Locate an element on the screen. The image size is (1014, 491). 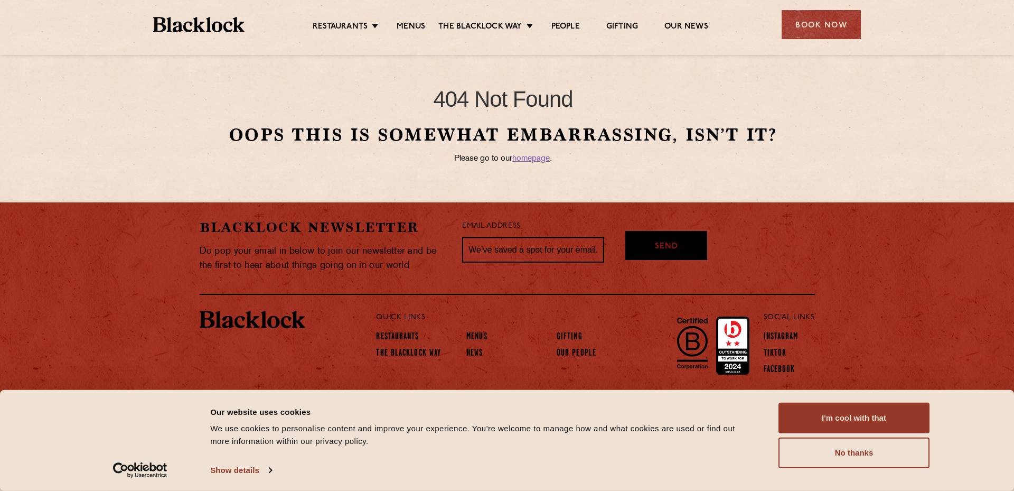
a: TikTok is located at coordinates (775, 354).